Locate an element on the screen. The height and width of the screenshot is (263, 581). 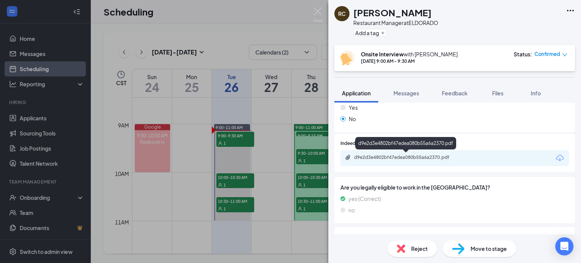
svg: Ellipses is located at coordinates (571, 11).